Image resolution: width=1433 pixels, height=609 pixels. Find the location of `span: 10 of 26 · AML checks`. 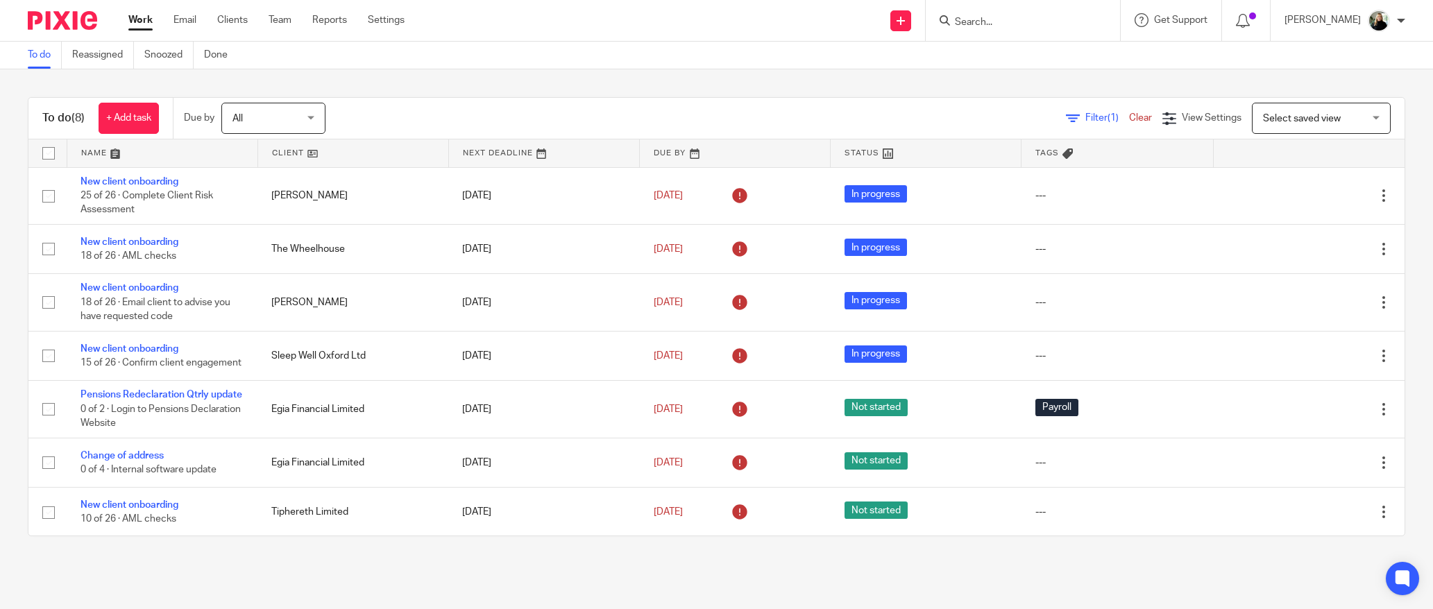

span: 10 of 26 · AML checks is located at coordinates (128, 520).